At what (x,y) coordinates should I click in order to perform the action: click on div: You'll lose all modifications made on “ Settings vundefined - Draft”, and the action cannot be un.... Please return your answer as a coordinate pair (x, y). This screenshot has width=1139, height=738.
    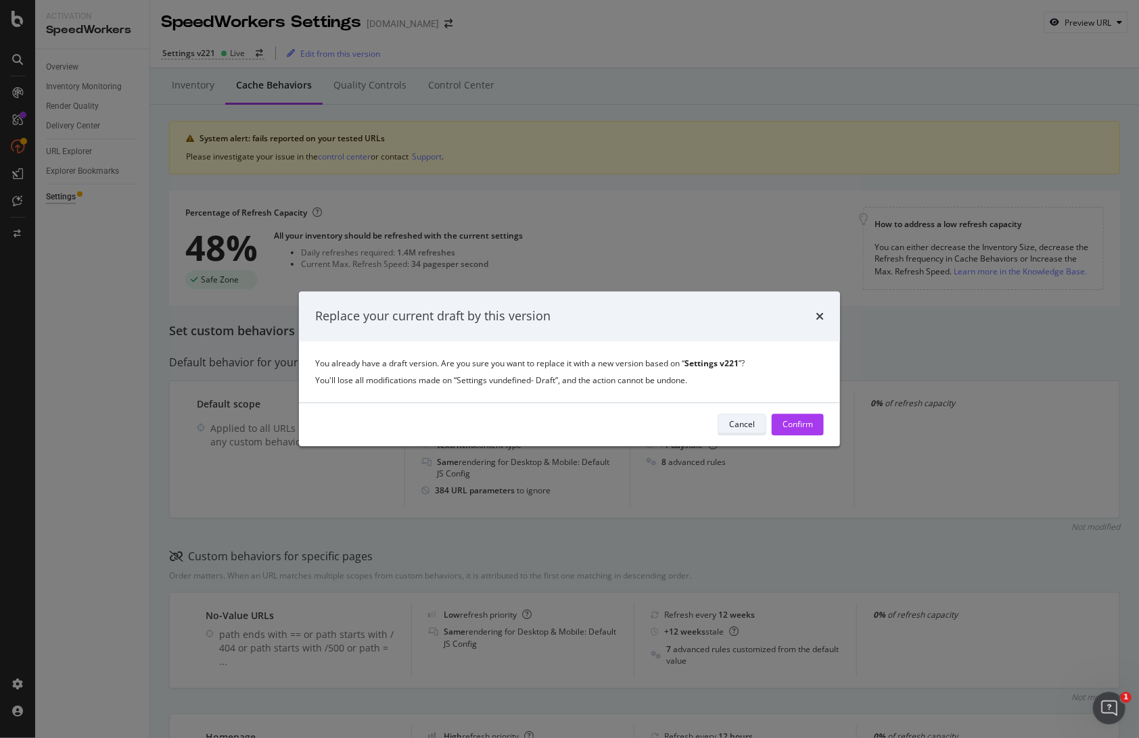
    Looking at the image, I should click on (569, 380).